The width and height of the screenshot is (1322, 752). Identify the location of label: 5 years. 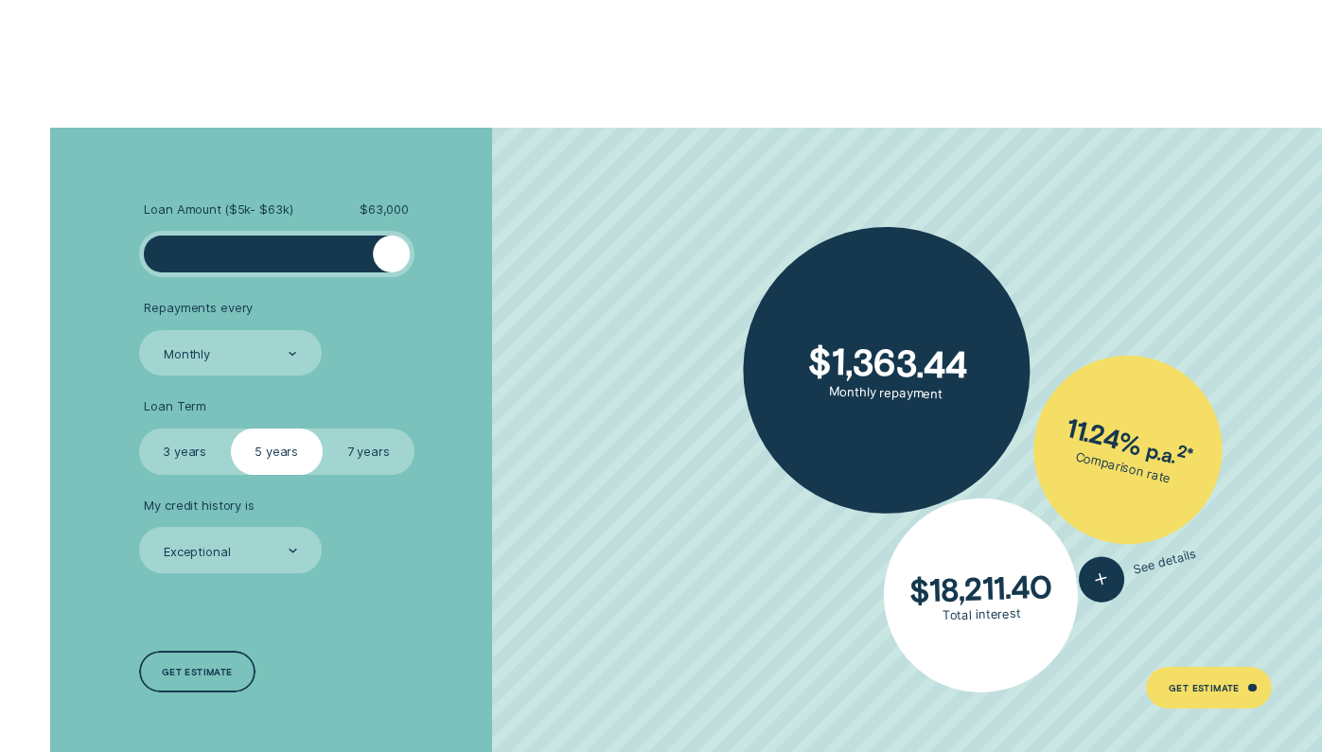
(276, 451).